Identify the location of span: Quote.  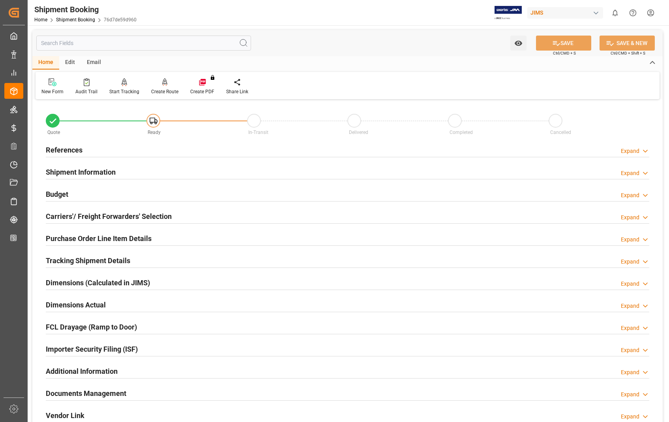
(54, 132).